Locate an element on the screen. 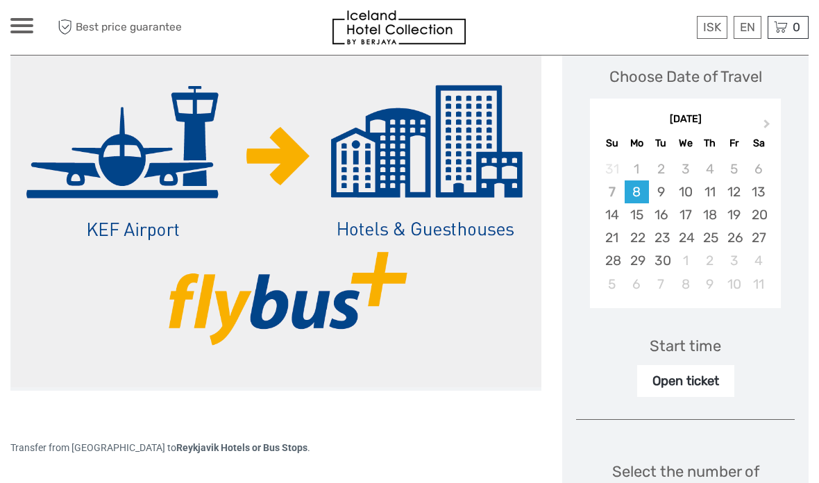 This screenshot has width=819, height=483. div: Not available Wednesday, September 3rd, 2025 is located at coordinates (685, 169).